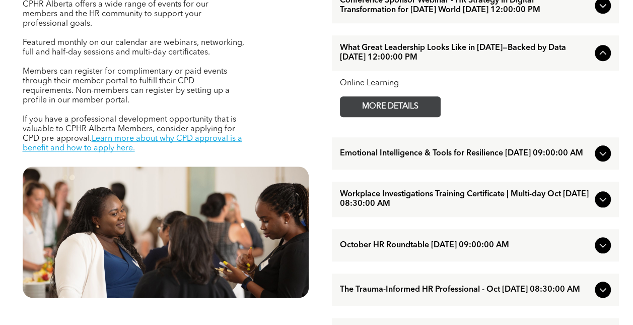 This screenshot has height=325, width=633. What do you see at coordinates (130, 129) in the screenshot?
I see `span: If you have a professional development opportunity that is valuable to CPHR Alberta Members, cons...` at bounding box center [130, 129].